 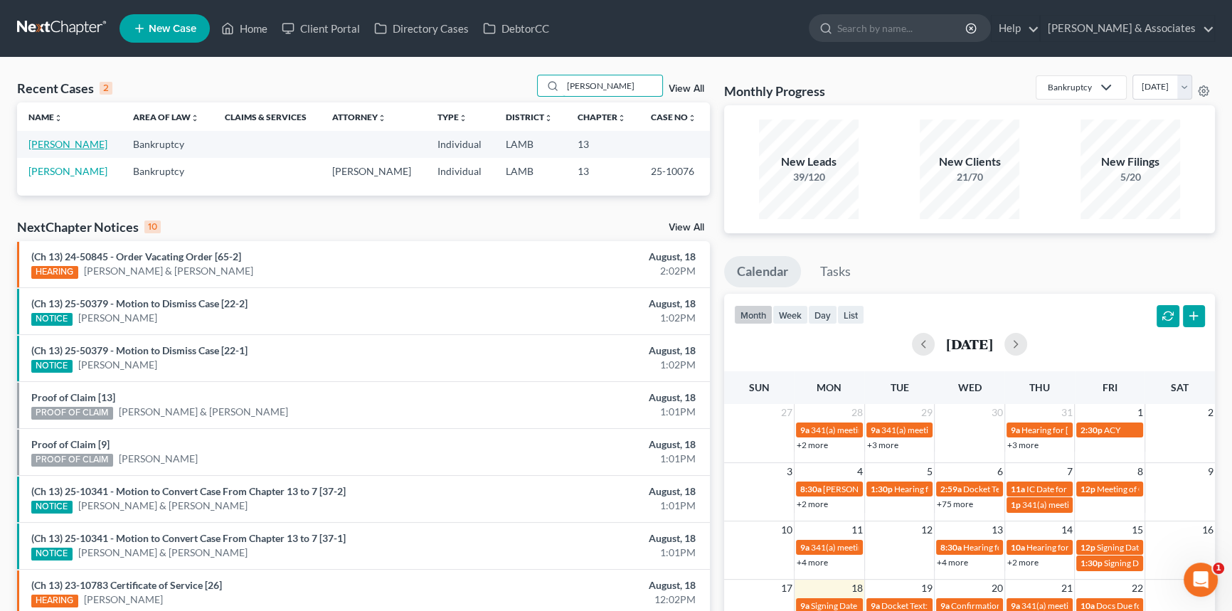 What do you see at coordinates (1130, 177) in the screenshot?
I see `div: 5/20` at bounding box center [1130, 177].